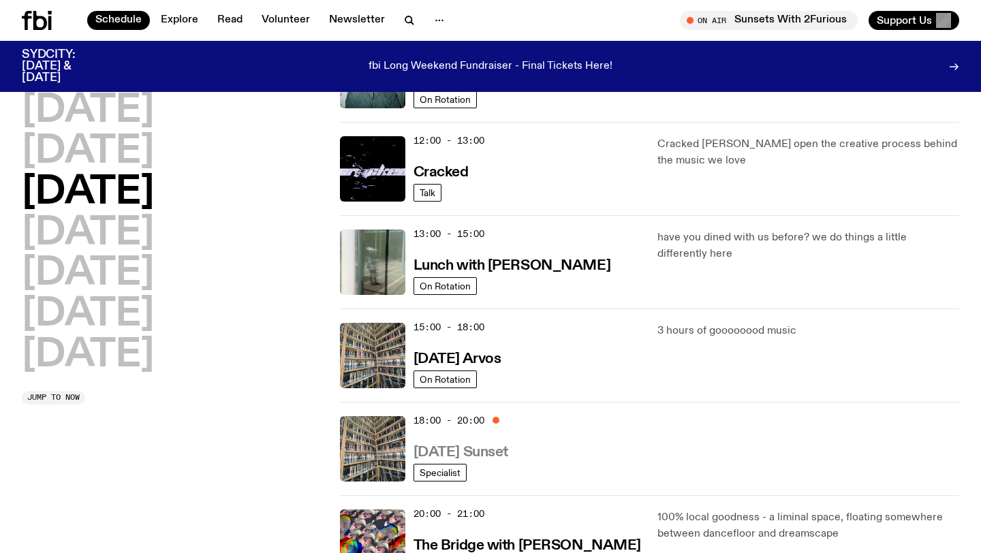  Describe the element at coordinates (373, 169) in the screenshot. I see `img: Logo for Podcast Cracked. Black background, with white writing, with glass smashing graphics` at that location.